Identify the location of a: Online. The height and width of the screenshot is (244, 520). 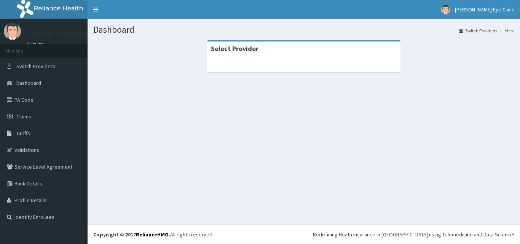
(36, 44).